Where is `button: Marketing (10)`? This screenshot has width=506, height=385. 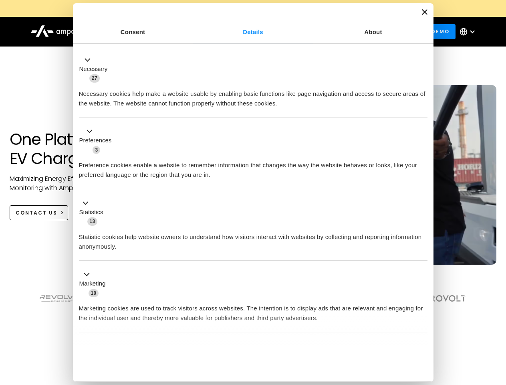 button: Marketing (10) is located at coordinates (95, 284).